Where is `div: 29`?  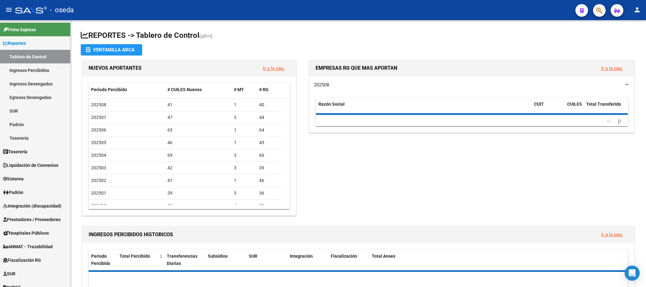
div: 29 is located at coordinates (269, 205).